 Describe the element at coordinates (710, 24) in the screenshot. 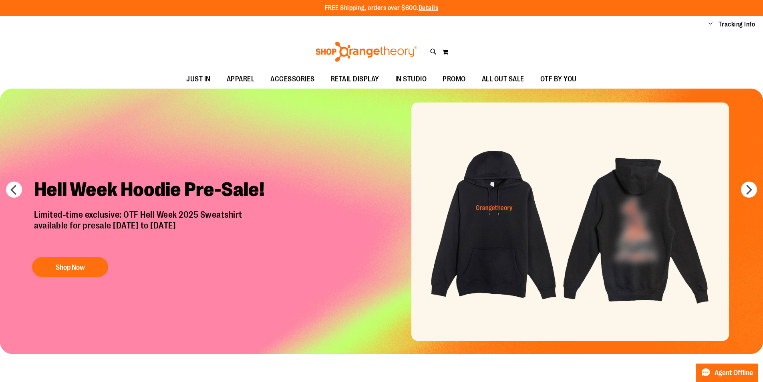

I see `button: Account menu` at that location.